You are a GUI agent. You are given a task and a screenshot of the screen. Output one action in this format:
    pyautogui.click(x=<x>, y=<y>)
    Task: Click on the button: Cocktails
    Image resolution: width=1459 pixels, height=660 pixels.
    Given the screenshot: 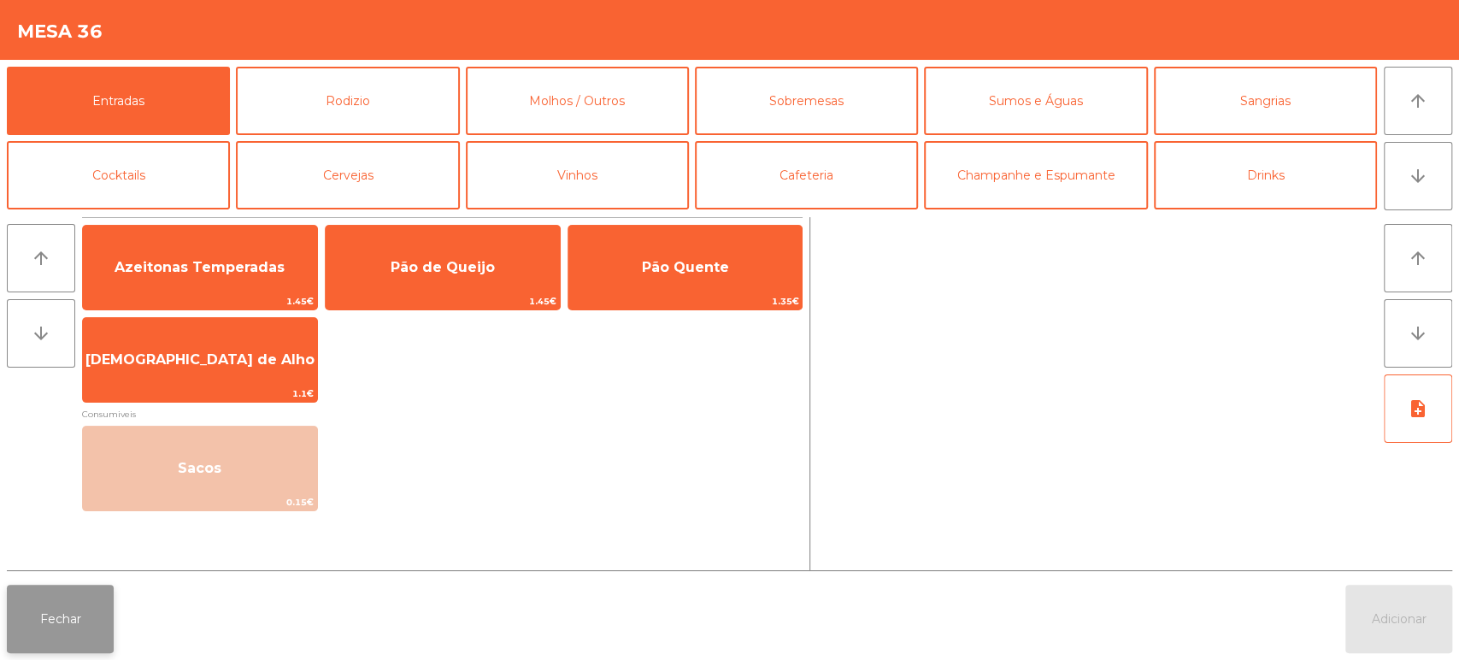 What is the action you would take?
    pyautogui.click(x=118, y=175)
    